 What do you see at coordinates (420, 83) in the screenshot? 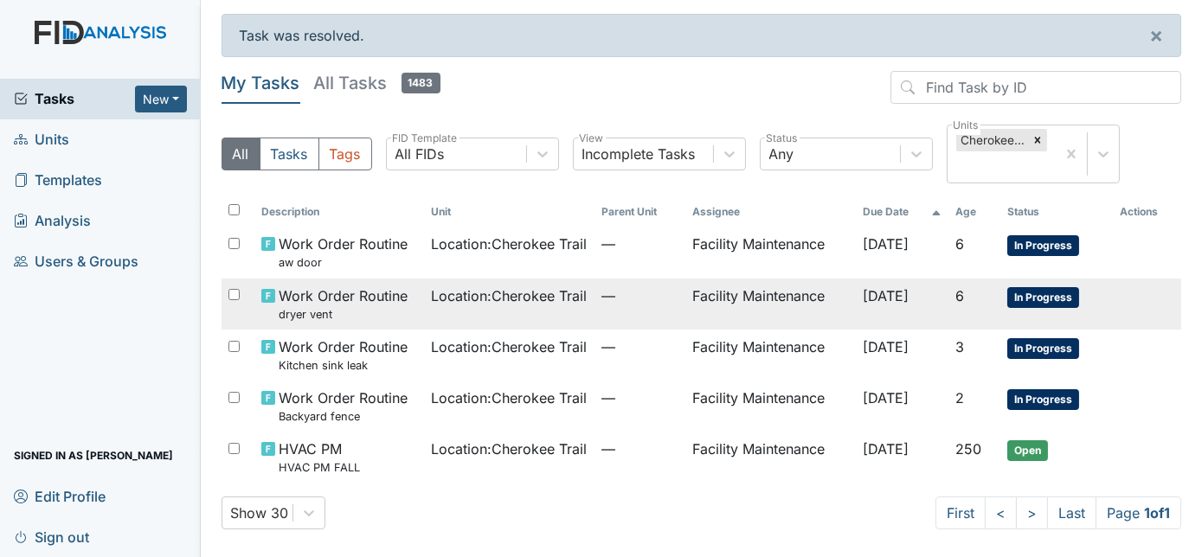
I see `span: 1483` at bounding box center [420, 83].